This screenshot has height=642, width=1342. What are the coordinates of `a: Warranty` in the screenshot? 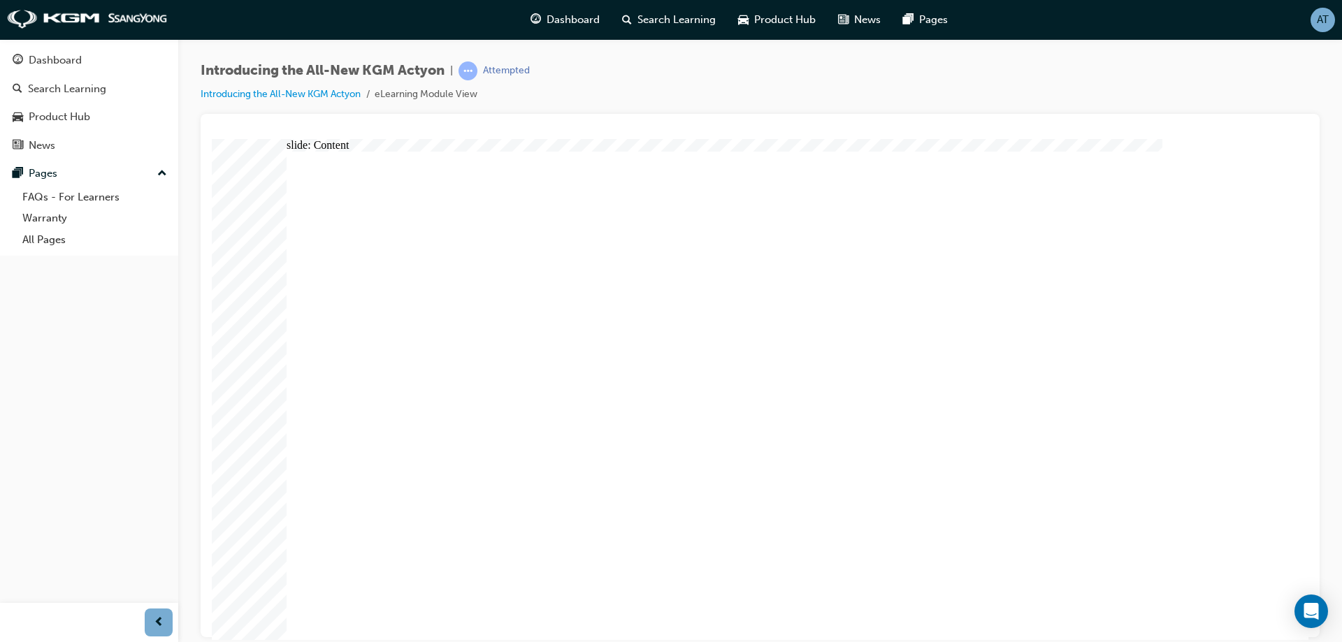 It's located at (94, 218).